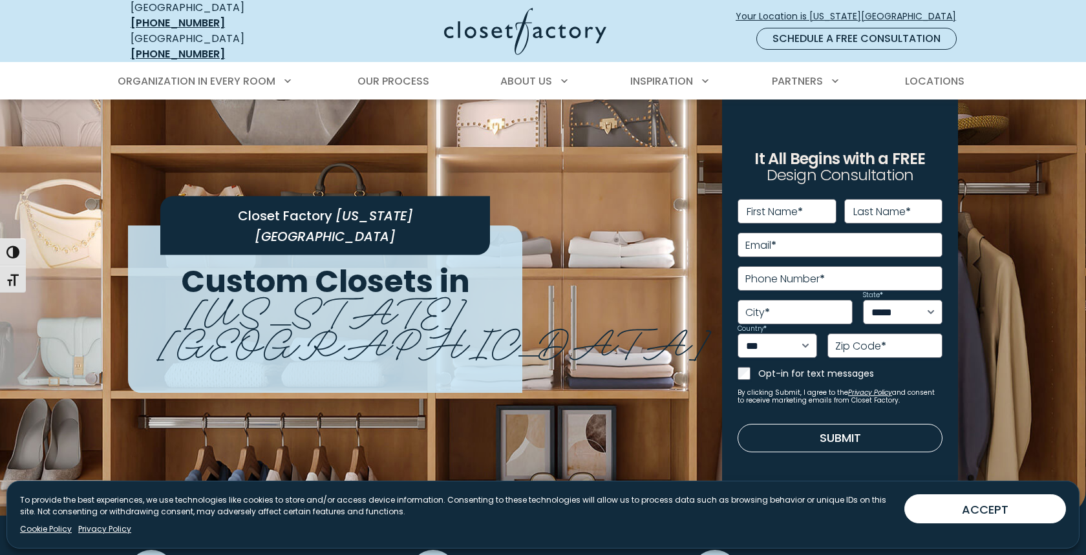  I want to click on p: To provide the best experiences, we use technologies like cookies to store and/or access device i..., so click(457, 506).